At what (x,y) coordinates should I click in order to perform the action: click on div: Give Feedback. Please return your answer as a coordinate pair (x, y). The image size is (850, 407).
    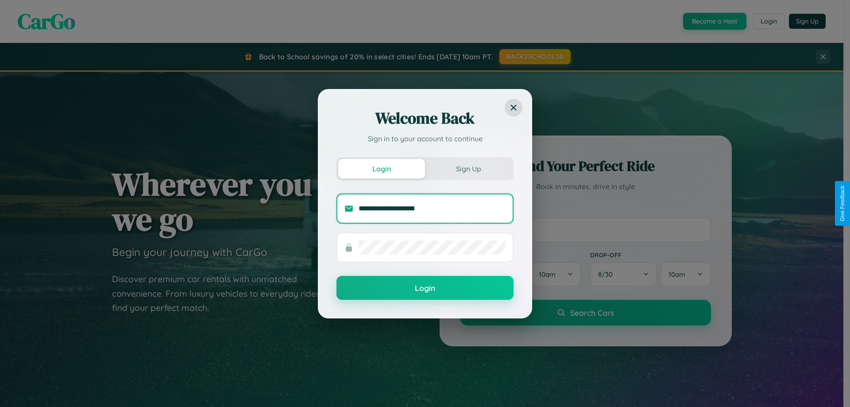
    Looking at the image, I should click on (842, 203).